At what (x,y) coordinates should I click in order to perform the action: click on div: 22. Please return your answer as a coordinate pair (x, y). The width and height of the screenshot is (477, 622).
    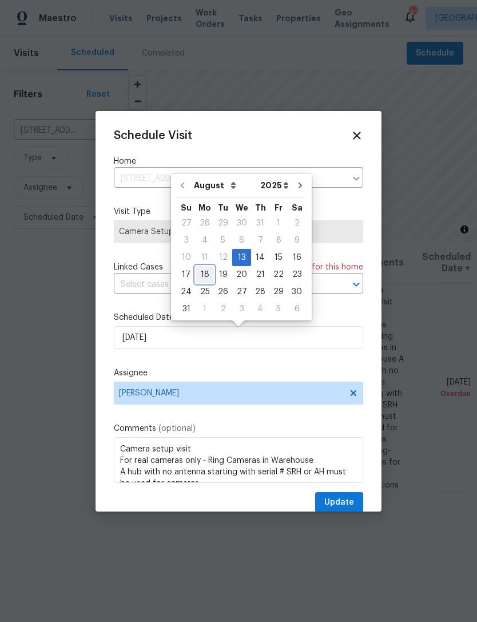
    Looking at the image, I should click on (279, 275).